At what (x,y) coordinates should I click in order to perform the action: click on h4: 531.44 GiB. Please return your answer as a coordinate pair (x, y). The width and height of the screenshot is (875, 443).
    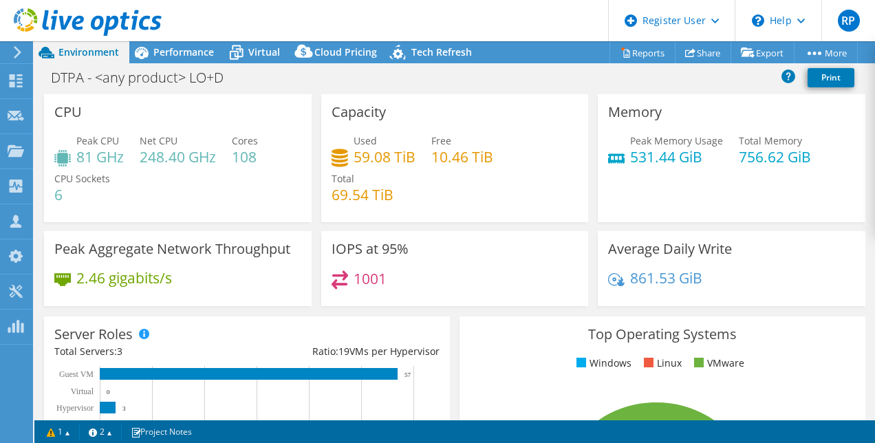
    Looking at the image, I should click on (677, 157).